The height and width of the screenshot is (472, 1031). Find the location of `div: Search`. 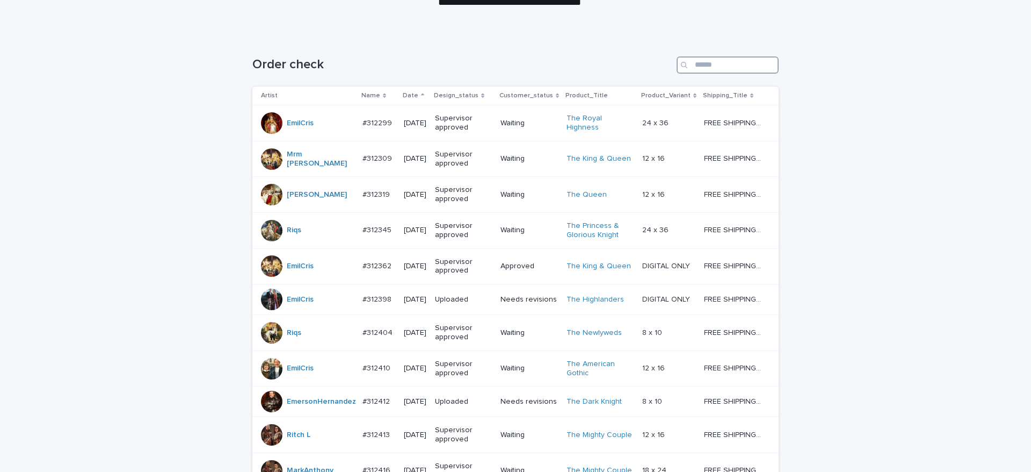

div: Search is located at coordinates (728, 65).